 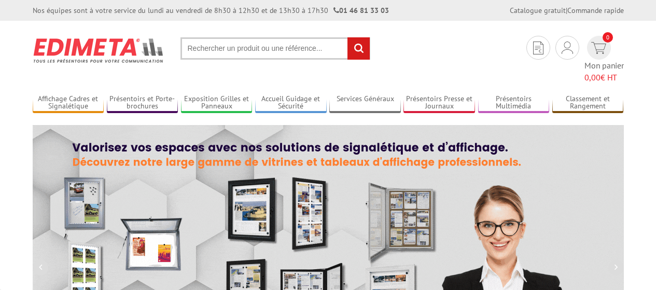 What do you see at coordinates (604, 72) in the screenshot?
I see `span: Mon panier` at bounding box center [604, 72].